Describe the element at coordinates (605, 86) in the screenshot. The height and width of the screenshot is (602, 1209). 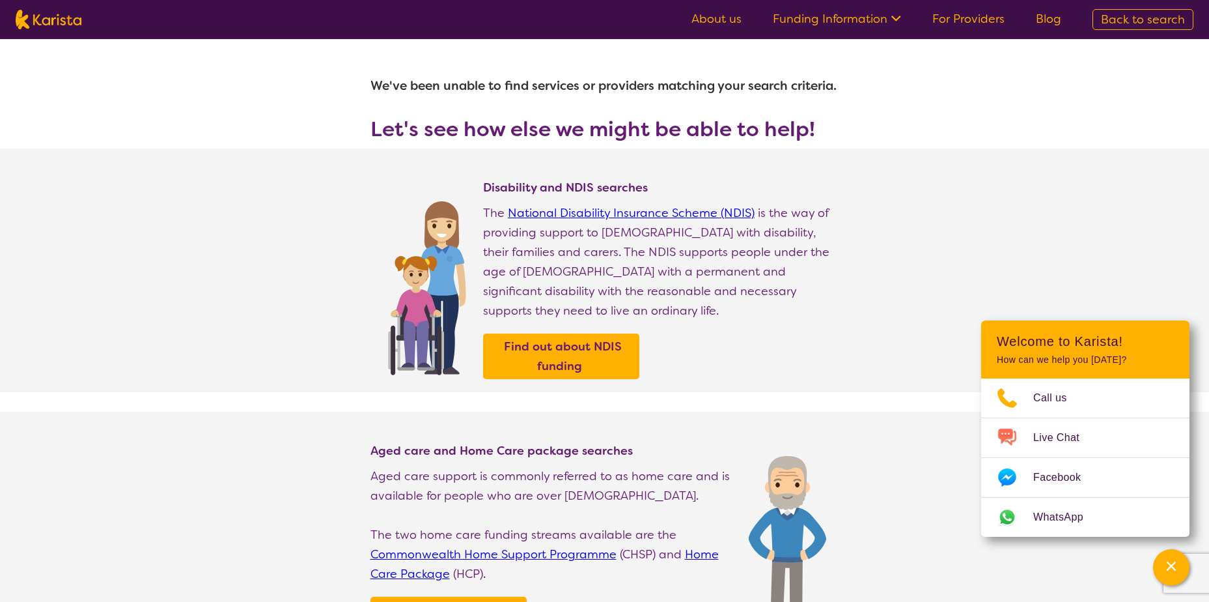
I see `h1: We've been unable to find services or providers matching your search criteria.` at that location.